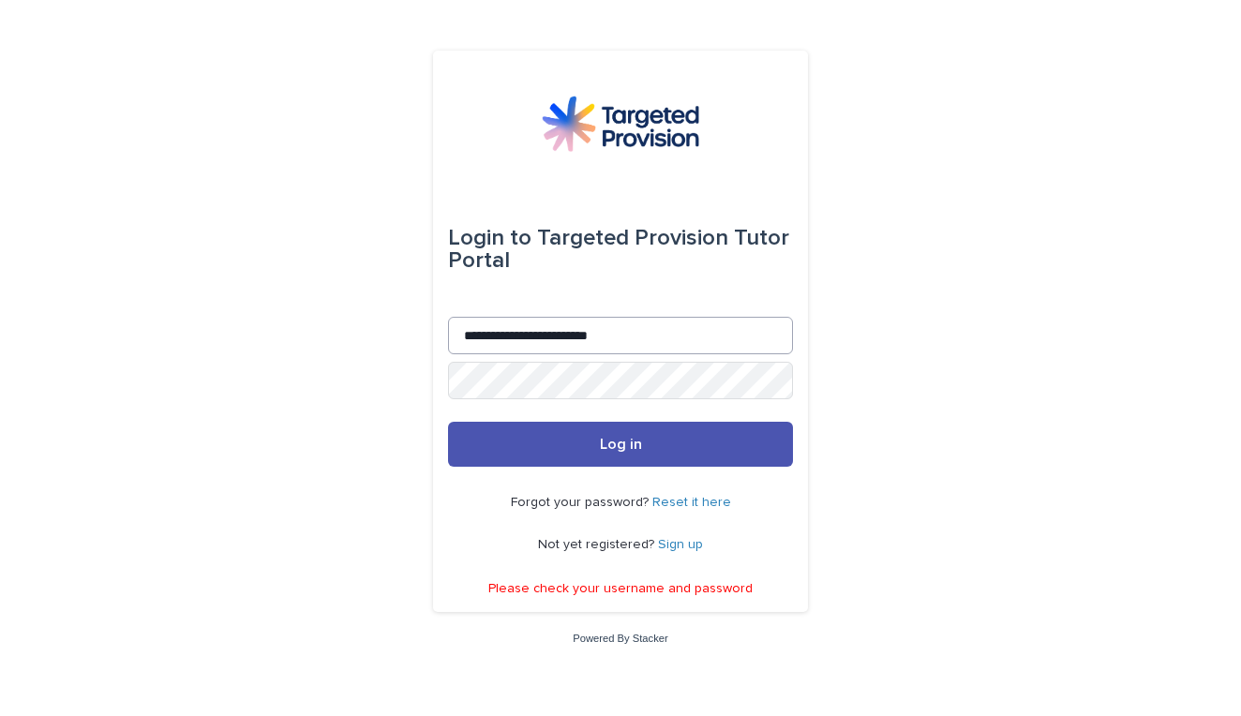 This screenshot has width=1241, height=716. What do you see at coordinates (598, 545) in the screenshot?
I see `span: Not yet registered?` at bounding box center [598, 545].